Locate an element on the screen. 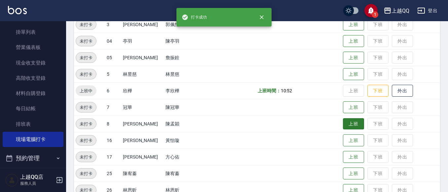 This screenshot has width=448, height=192. img: Person is located at coordinates (12, 180).